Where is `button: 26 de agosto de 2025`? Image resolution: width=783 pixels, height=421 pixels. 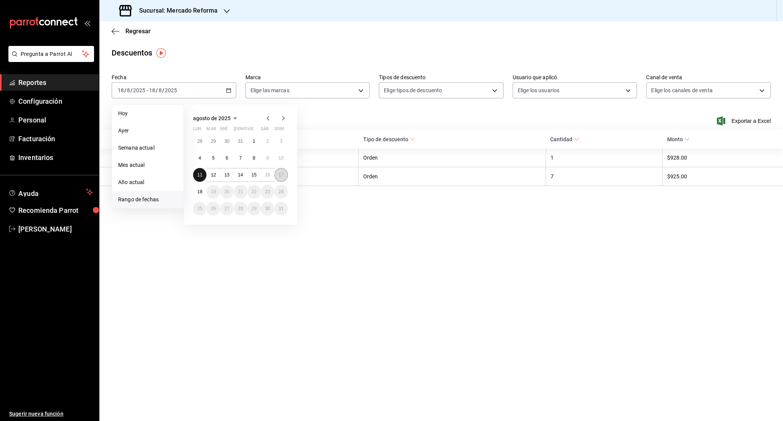
button: 26 de agosto de 2025 is located at coordinates (213, 208).